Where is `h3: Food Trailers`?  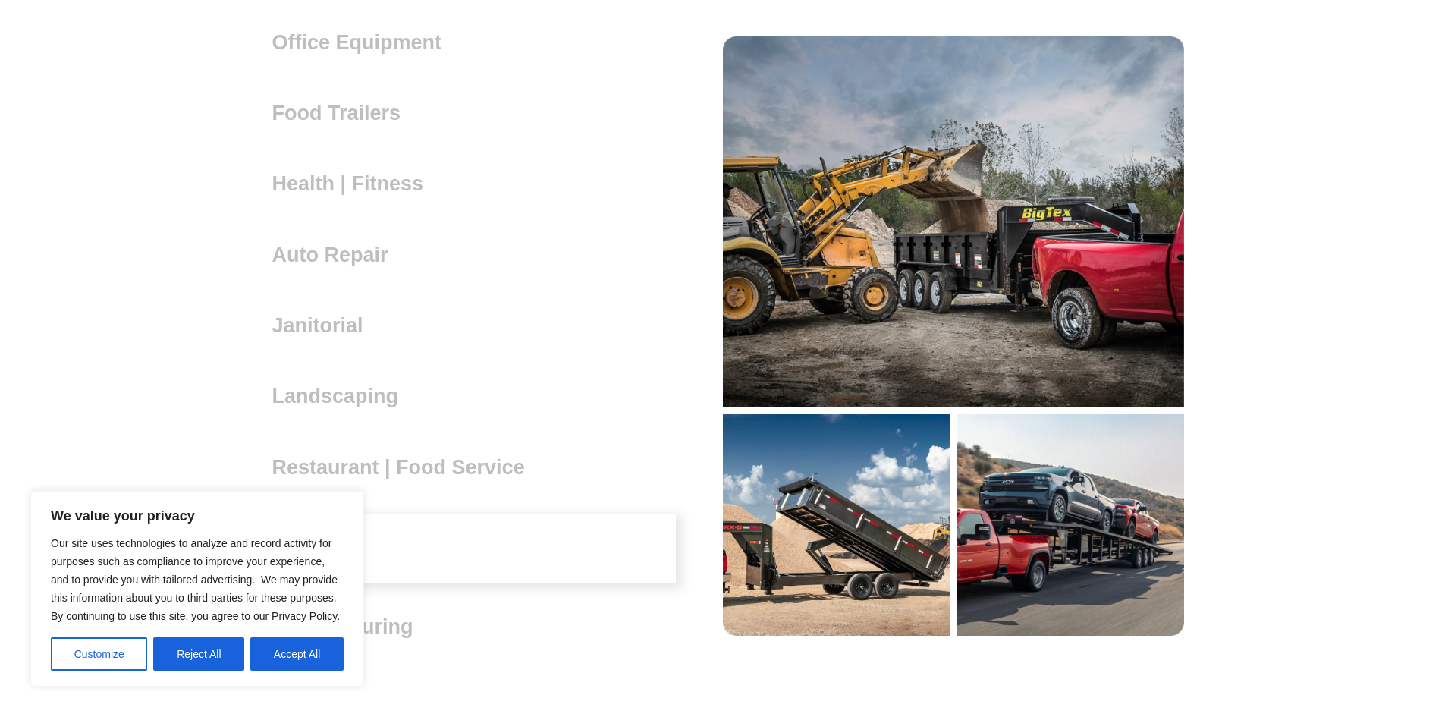
h3: Food Trailers is located at coordinates (343, 113).